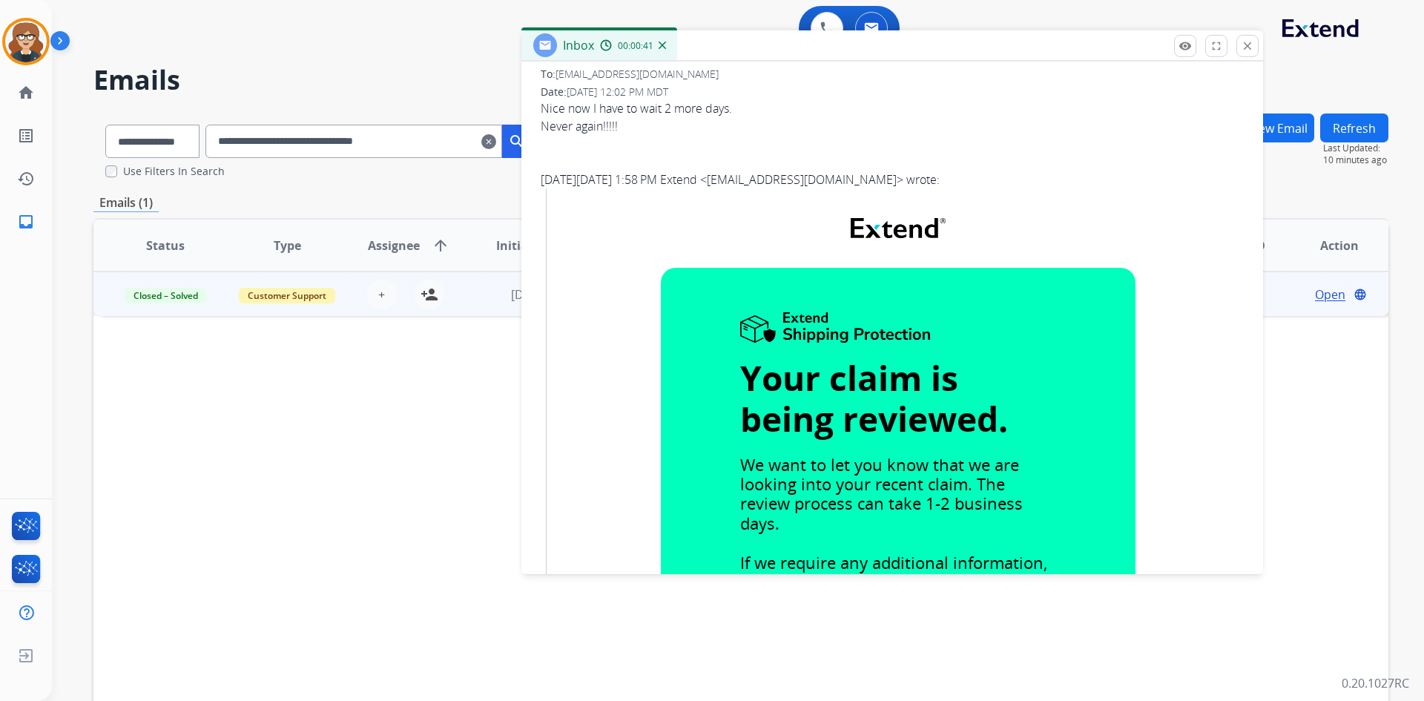  What do you see at coordinates (441, 246) in the screenshot?
I see `mat-icon: arrow_upward` at bounding box center [441, 246].